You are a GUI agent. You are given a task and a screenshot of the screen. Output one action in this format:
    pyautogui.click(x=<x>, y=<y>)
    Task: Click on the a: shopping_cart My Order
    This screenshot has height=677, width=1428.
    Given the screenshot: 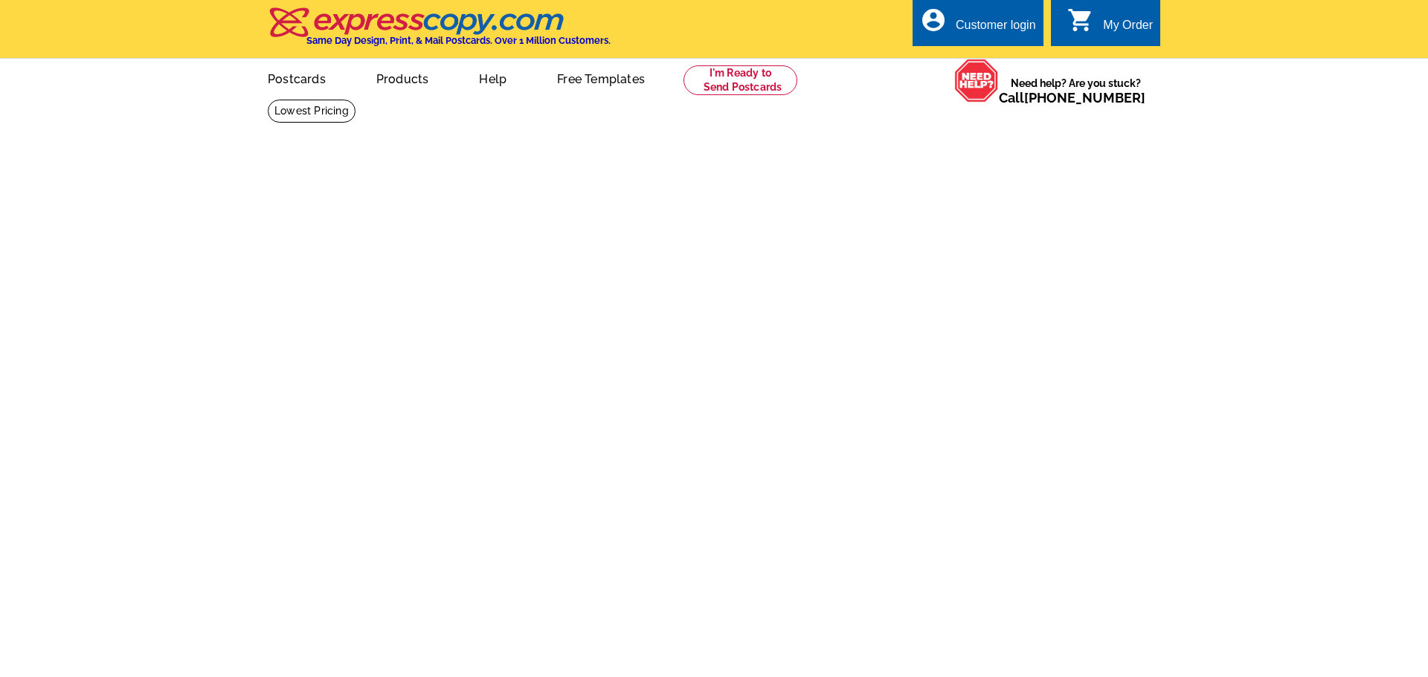 What is the action you would take?
    pyautogui.click(x=1109, y=25)
    